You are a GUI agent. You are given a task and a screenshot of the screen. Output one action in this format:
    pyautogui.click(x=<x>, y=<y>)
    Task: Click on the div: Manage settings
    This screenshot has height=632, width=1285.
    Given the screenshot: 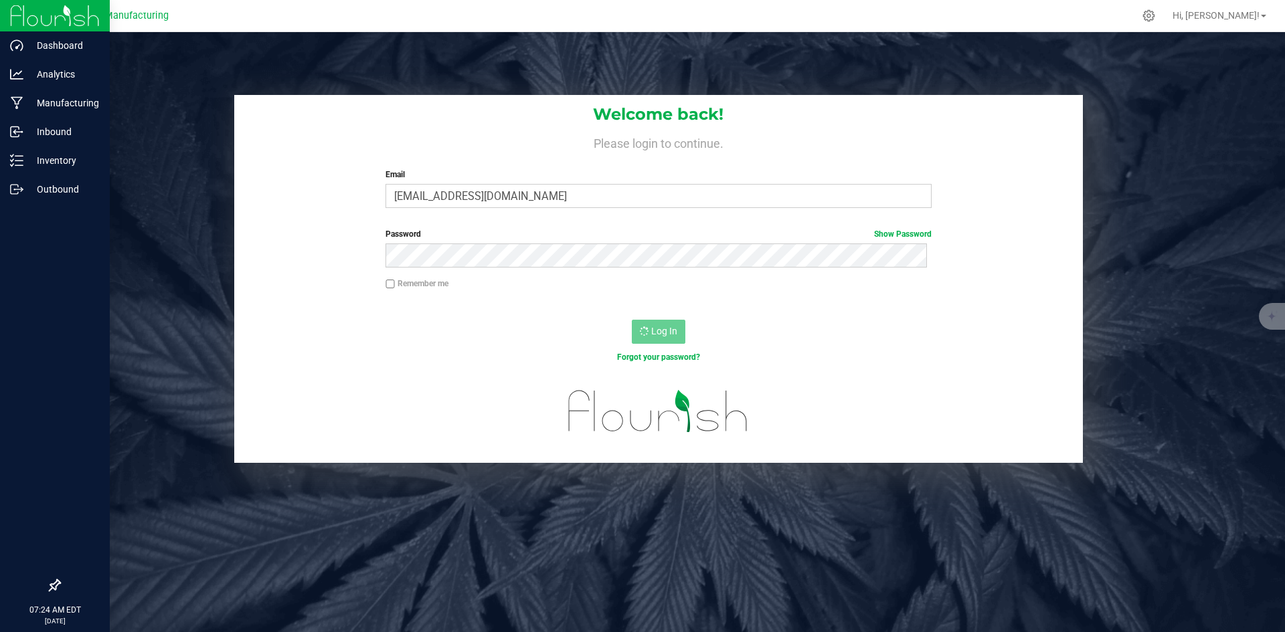 What is the action you would take?
    pyautogui.click(x=1148, y=15)
    